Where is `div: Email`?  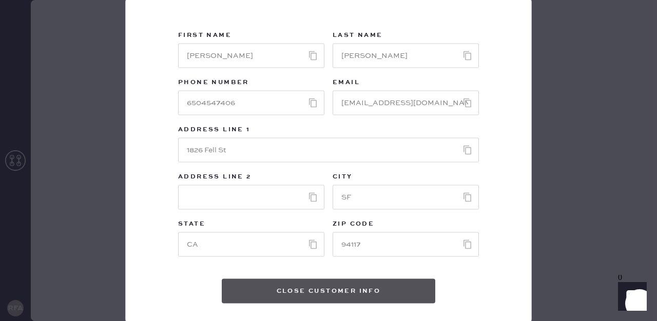
div: Email is located at coordinates (405, 84).